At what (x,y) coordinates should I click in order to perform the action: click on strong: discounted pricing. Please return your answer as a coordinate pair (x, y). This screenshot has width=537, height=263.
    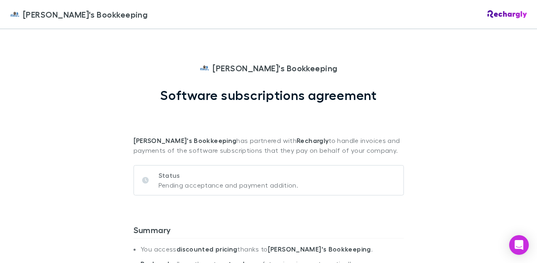
    Looking at the image, I should click on (207, 249).